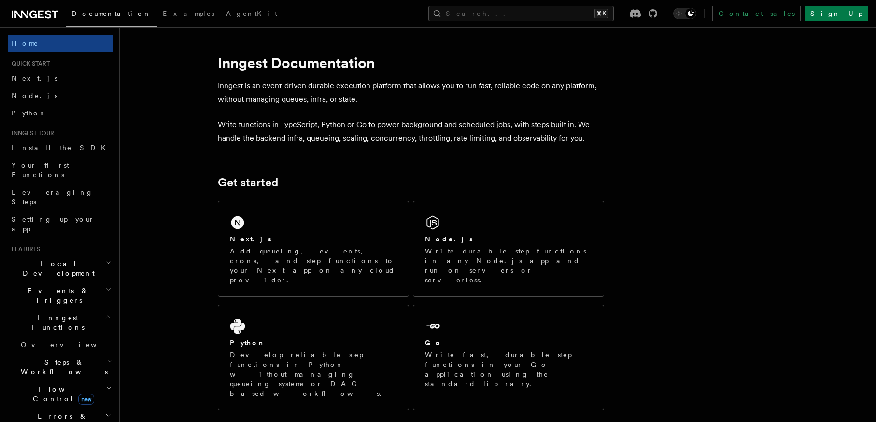 This screenshot has height=422, width=876. I want to click on button: Steps & Workflows, so click(65, 367).